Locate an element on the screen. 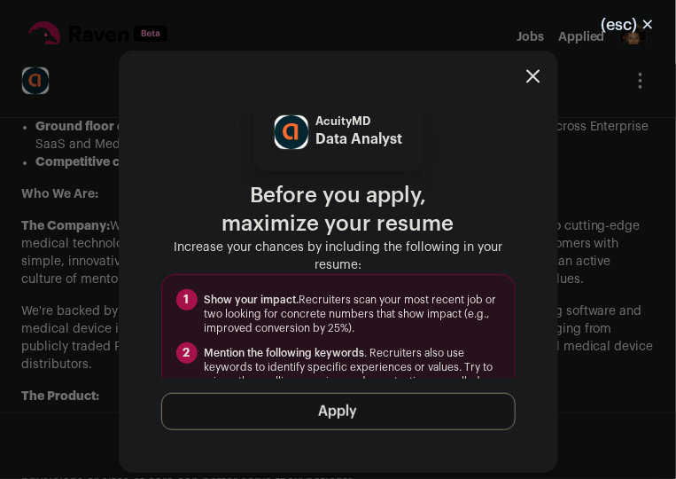 This screenshot has height=479, width=676. span: 2 is located at coordinates (187, 353).